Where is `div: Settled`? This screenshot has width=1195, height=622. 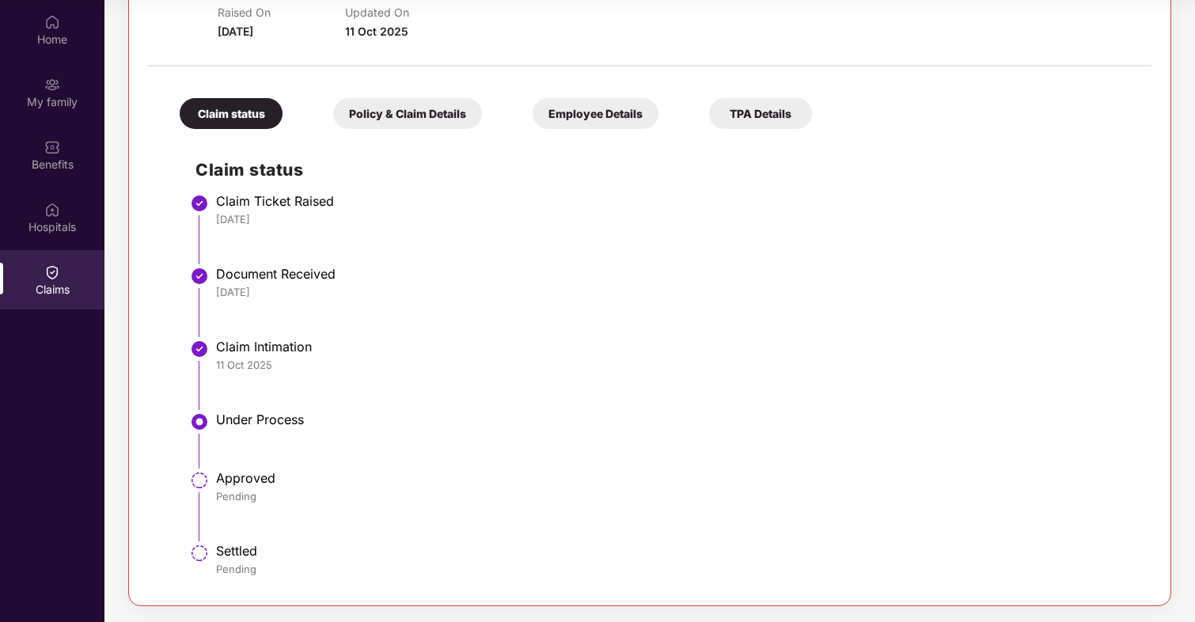
div: Settled is located at coordinates (676, 551).